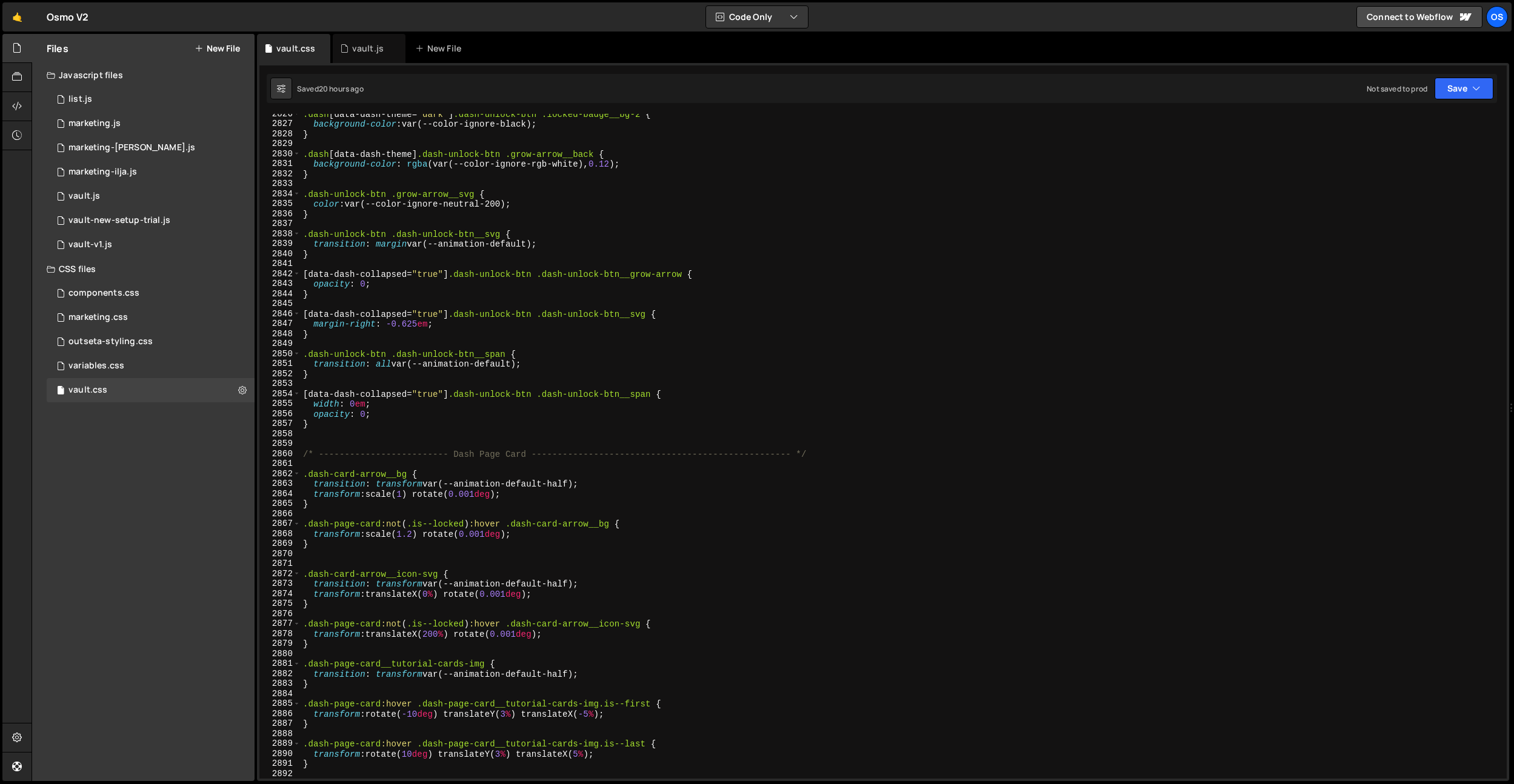  I want to click on div: 2857, so click(280, 424).